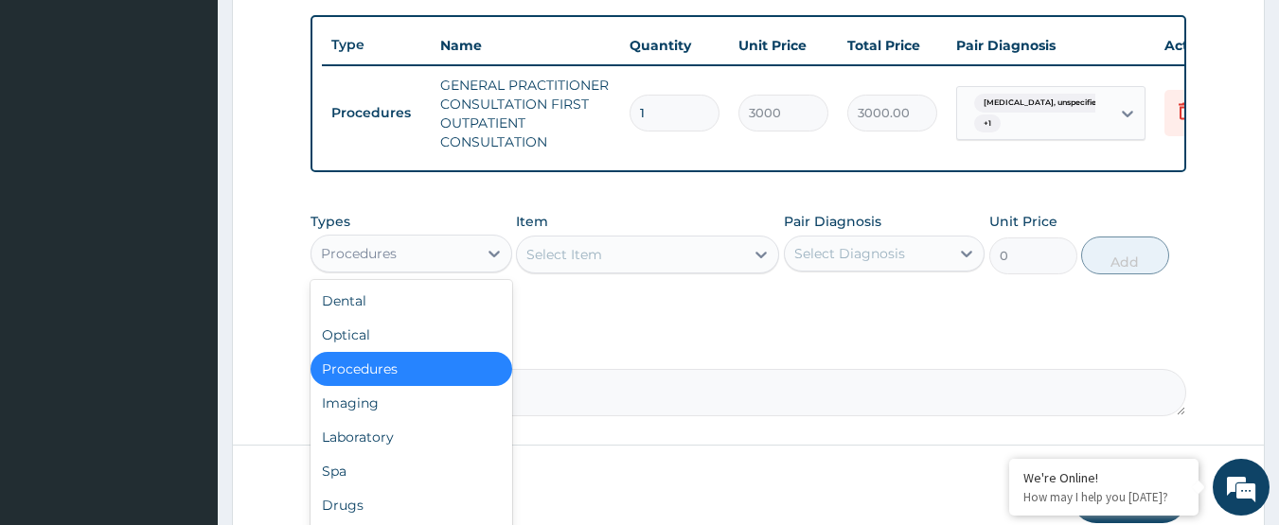 The height and width of the screenshot is (525, 1279). What do you see at coordinates (525, 114) in the screenshot?
I see `td: GENERAL PRACTITIONER CONSULTATION FIRST OUTPATIENT CONSULTATION` at bounding box center [525, 114].